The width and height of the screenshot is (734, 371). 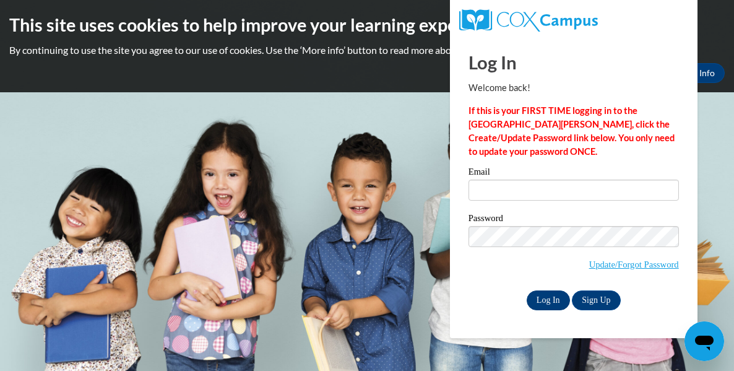 I want to click on label: Email, so click(x=574, y=173).